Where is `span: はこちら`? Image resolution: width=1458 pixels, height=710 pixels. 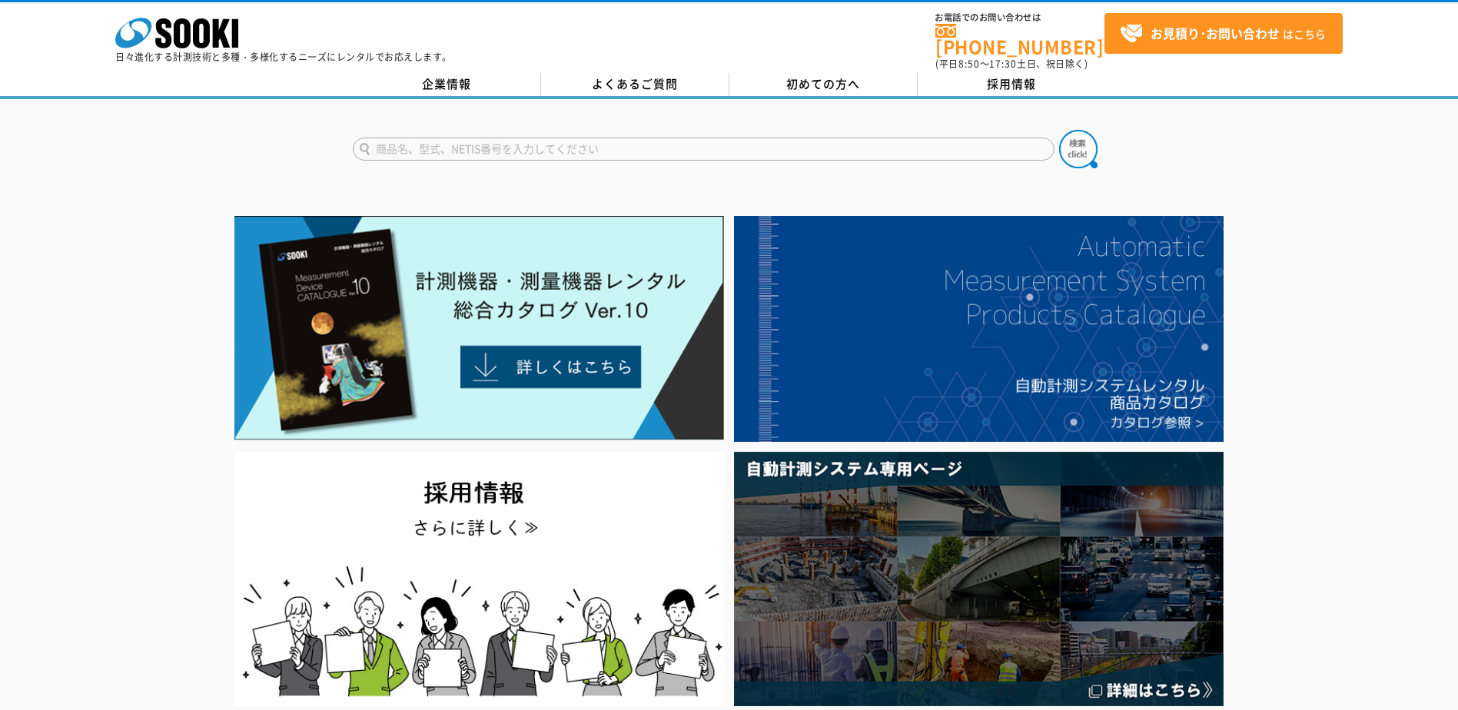 span: はこちら is located at coordinates (1223, 34).